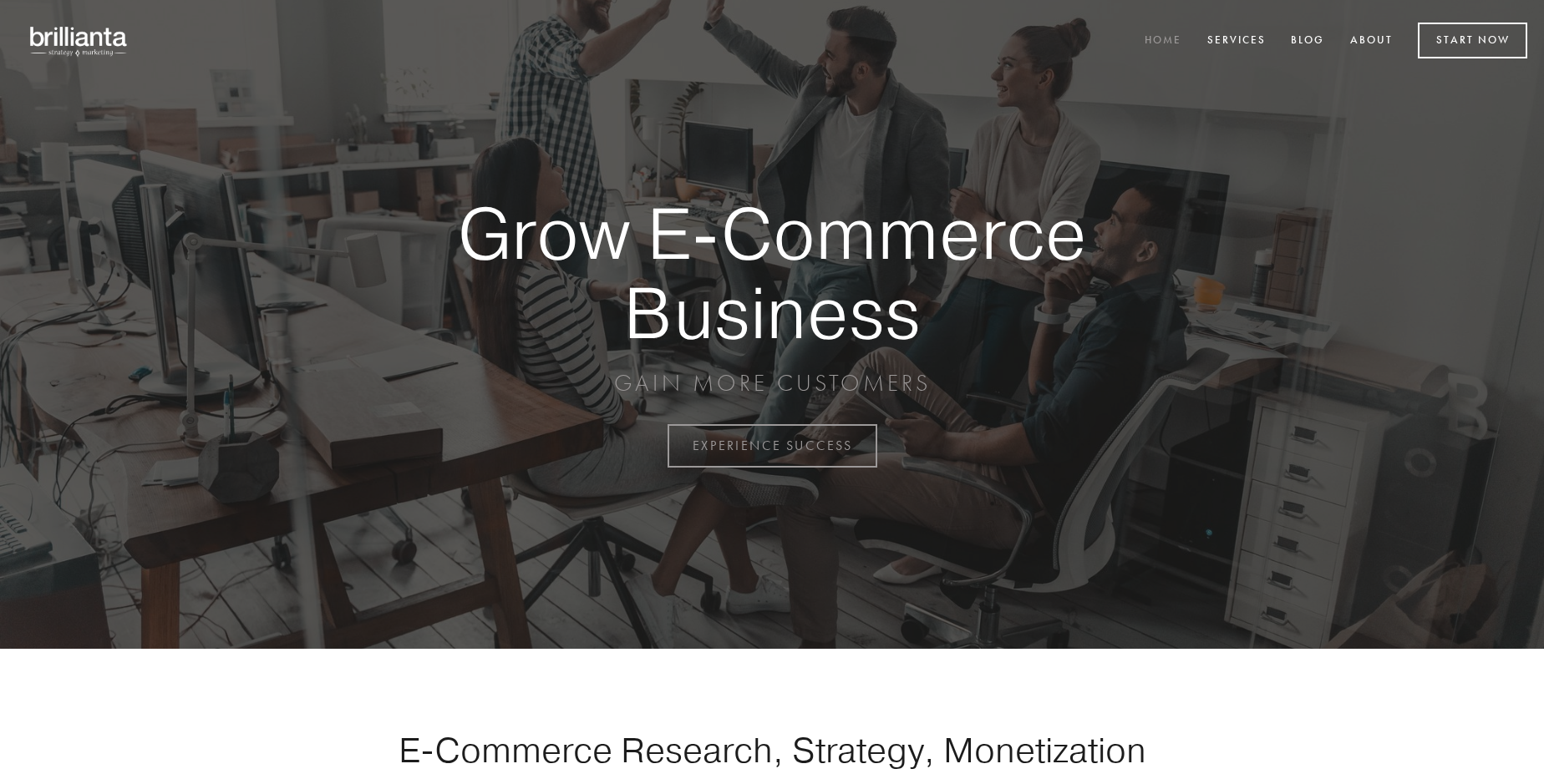  I want to click on a: Services, so click(1236, 41).